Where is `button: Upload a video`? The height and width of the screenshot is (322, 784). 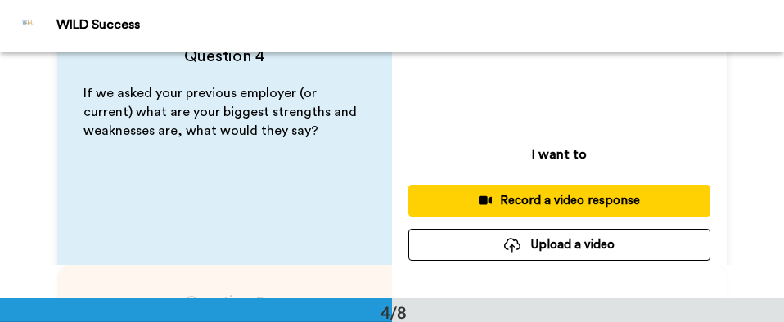 button: Upload a video is located at coordinates (559, 245).